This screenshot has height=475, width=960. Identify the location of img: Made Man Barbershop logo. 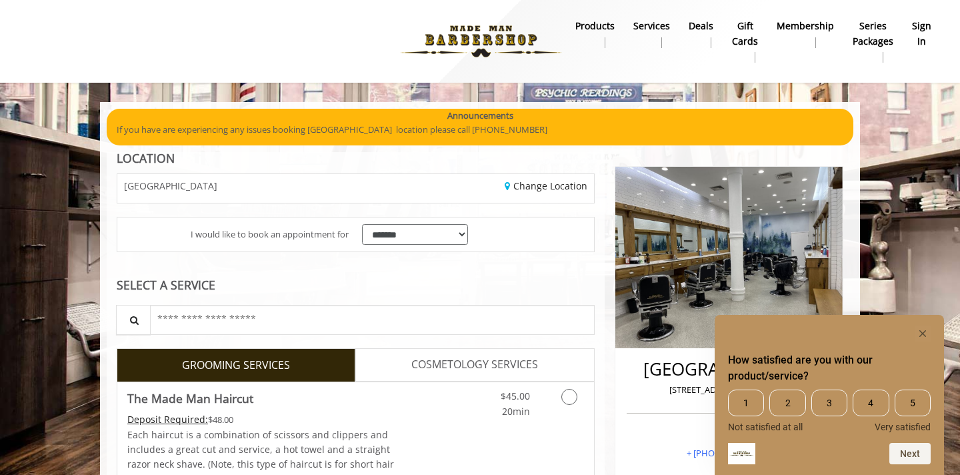
(481, 41).